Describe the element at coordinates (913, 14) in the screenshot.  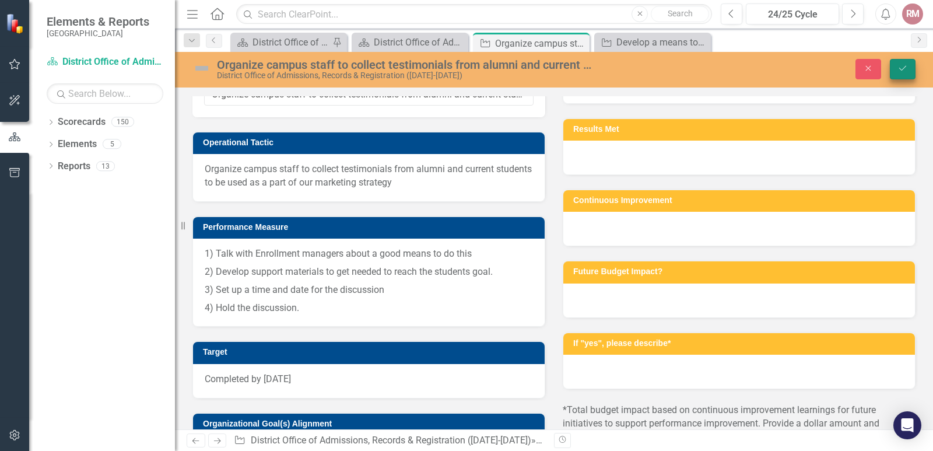
I see `div: RM` at that location.